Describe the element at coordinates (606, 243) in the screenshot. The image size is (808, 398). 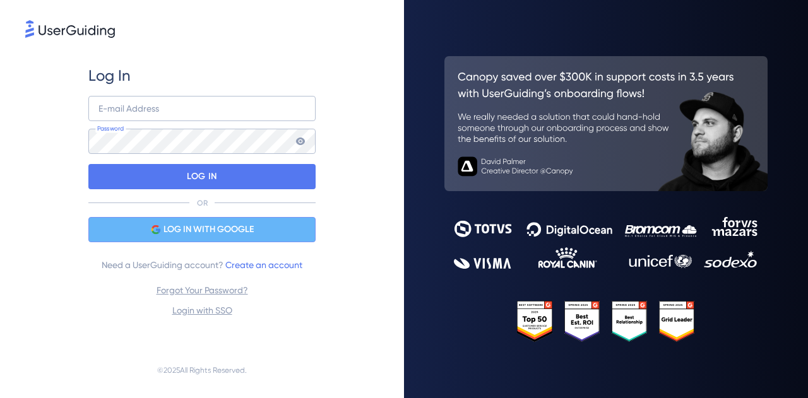
I see `img: 9302ce2ac39453076f5bc0f2f2ca889b.svg` at that location.